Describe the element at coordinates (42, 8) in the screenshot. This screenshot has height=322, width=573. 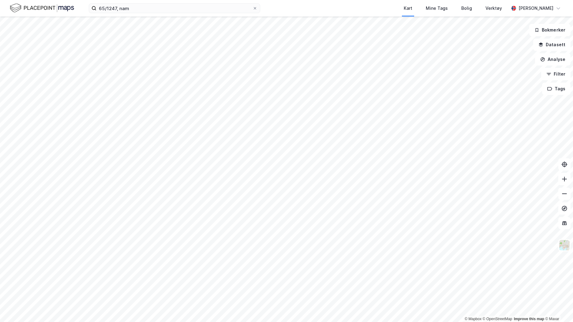
I see `img: logo.f888ab2527a4732fd821a326f86c7f29.svg` at that location.